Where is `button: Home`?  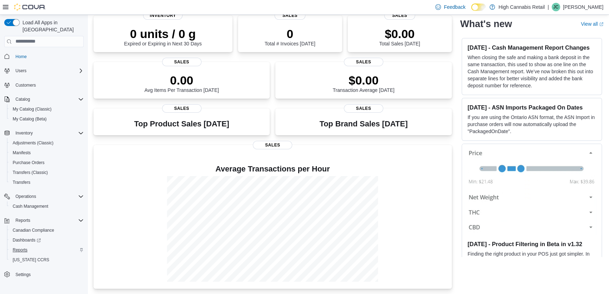
button: Home is located at coordinates (44, 56).